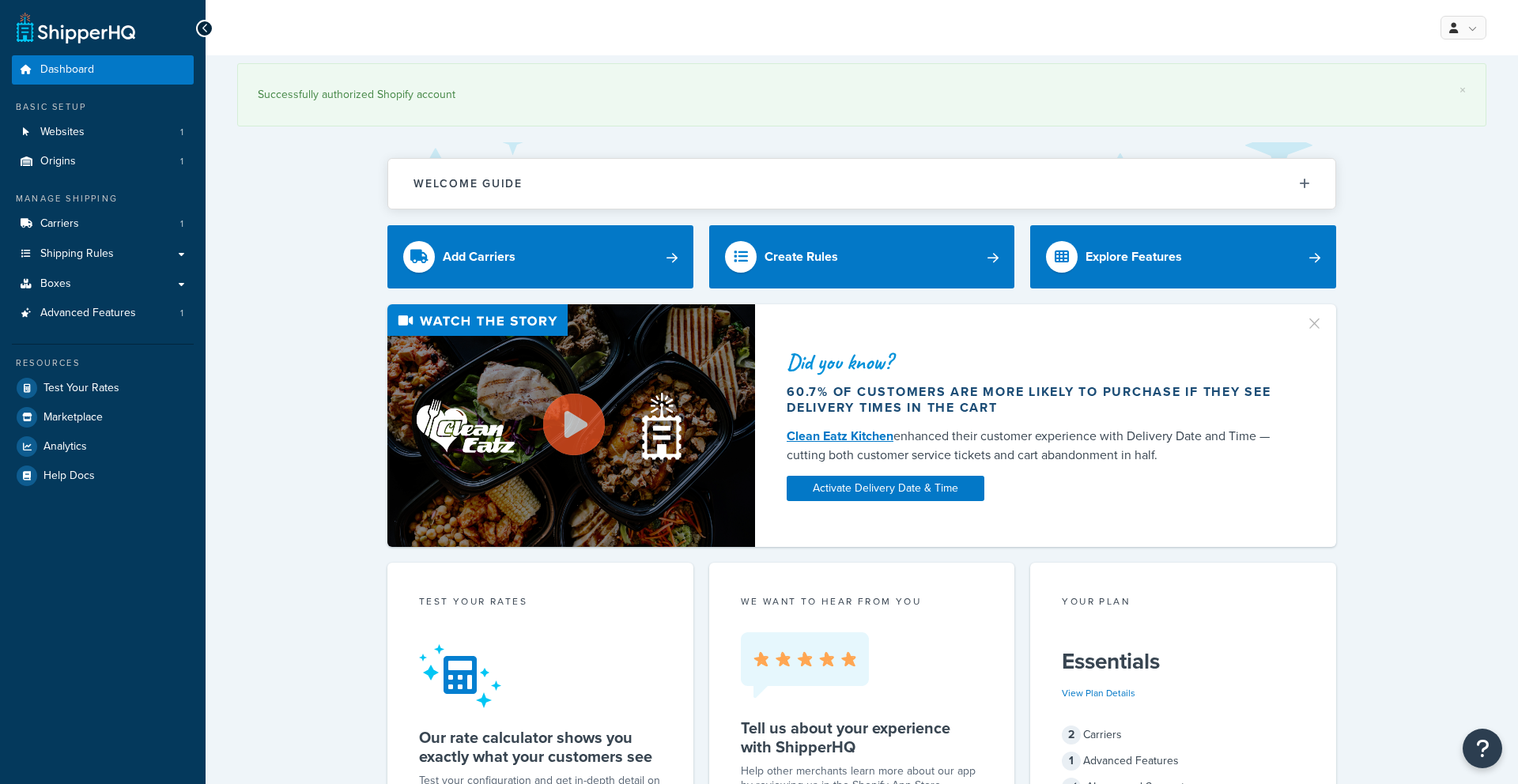 The image size is (1518, 784). I want to click on span: Boxes, so click(56, 284).